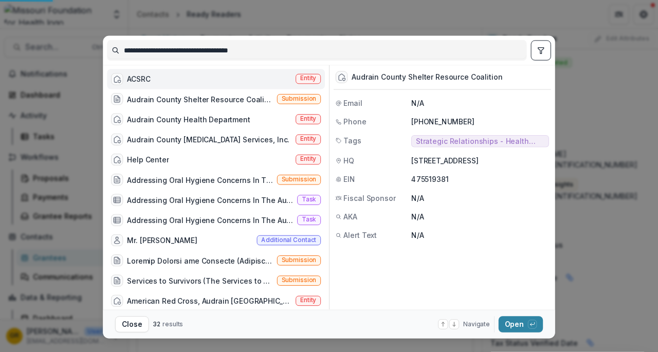 This screenshot has width=658, height=352. I want to click on span: Navigate, so click(476, 324).